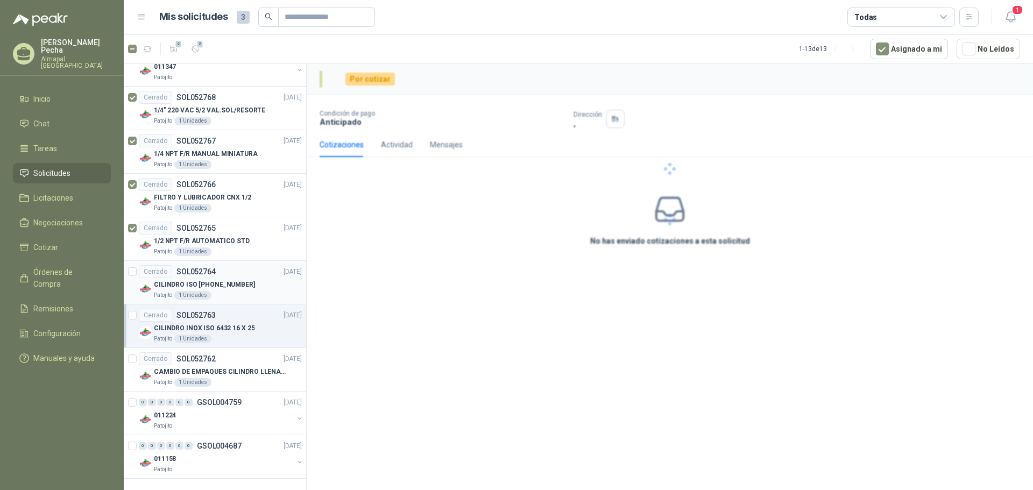  Describe the element at coordinates (62, 223) in the screenshot. I see `a: Negociaciones` at that location.